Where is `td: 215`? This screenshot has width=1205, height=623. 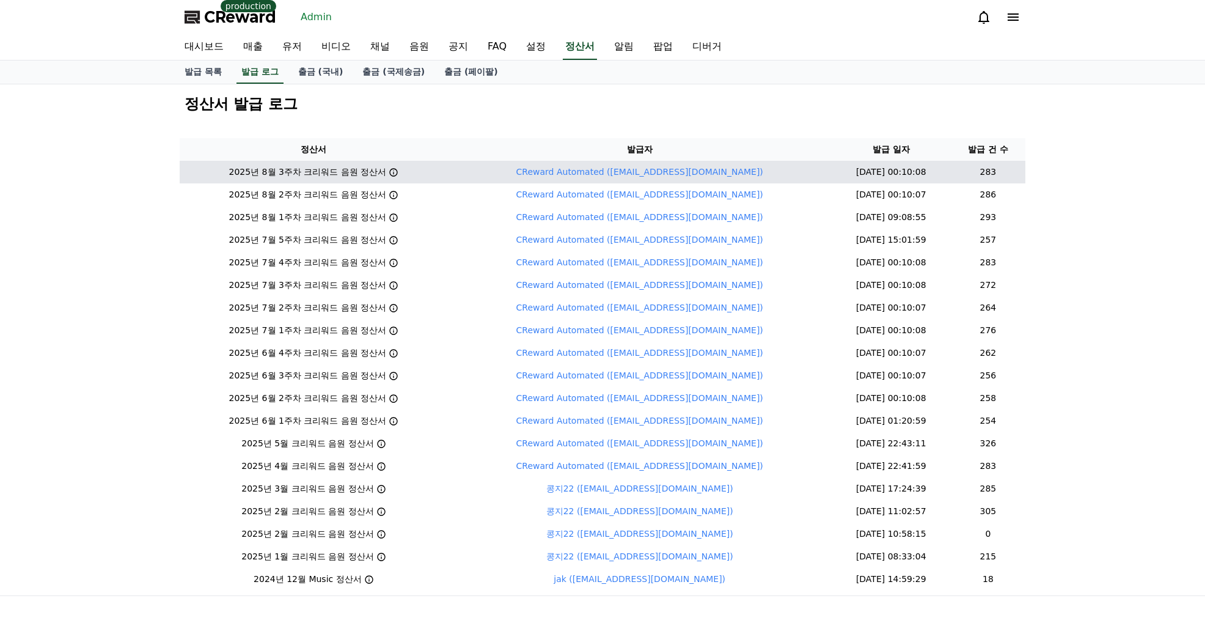 td: 215 is located at coordinates (988, 556).